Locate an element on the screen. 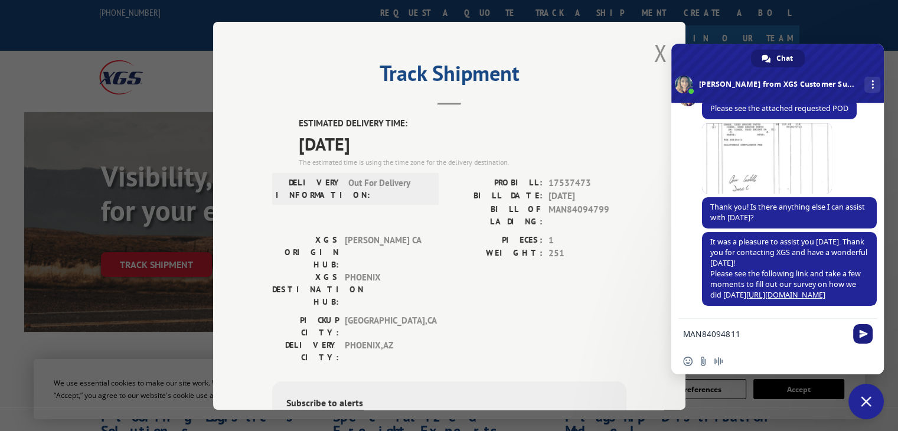 Image resolution: width=898 pixels, height=431 pixels. label: XGS ORIGIN HUB: is located at coordinates (305, 251).